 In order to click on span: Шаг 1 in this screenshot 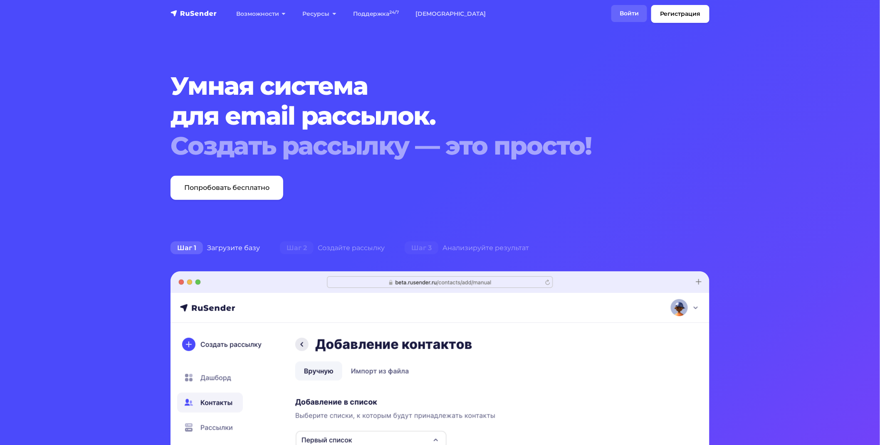, I will do `click(187, 248)`.